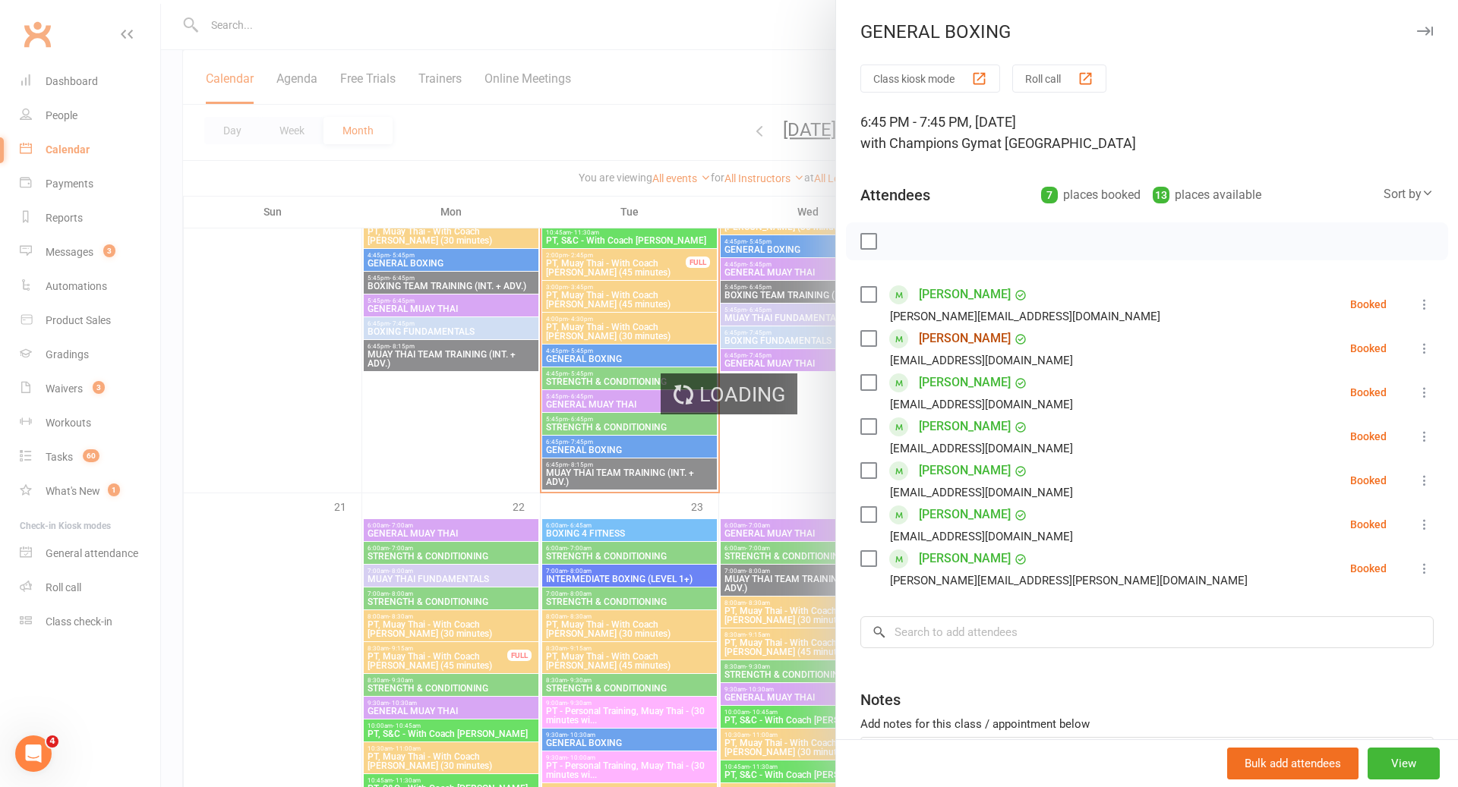 The height and width of the screenshot is (787, 1458). I want to click on div: Attendees, so click(895, 195).